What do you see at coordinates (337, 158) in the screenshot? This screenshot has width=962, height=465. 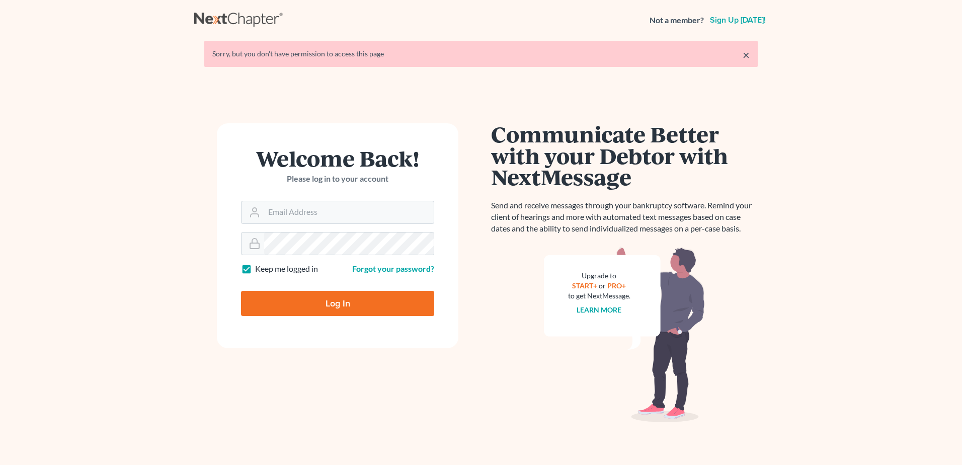 I see `h1: Welcome Back!` at bounding box center [337, 158].